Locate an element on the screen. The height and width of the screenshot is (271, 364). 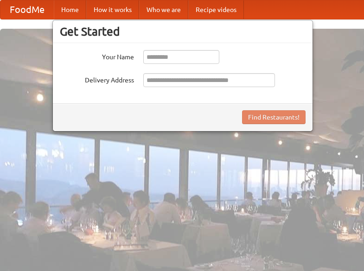
a: Home is located at coordinates (70, 10).